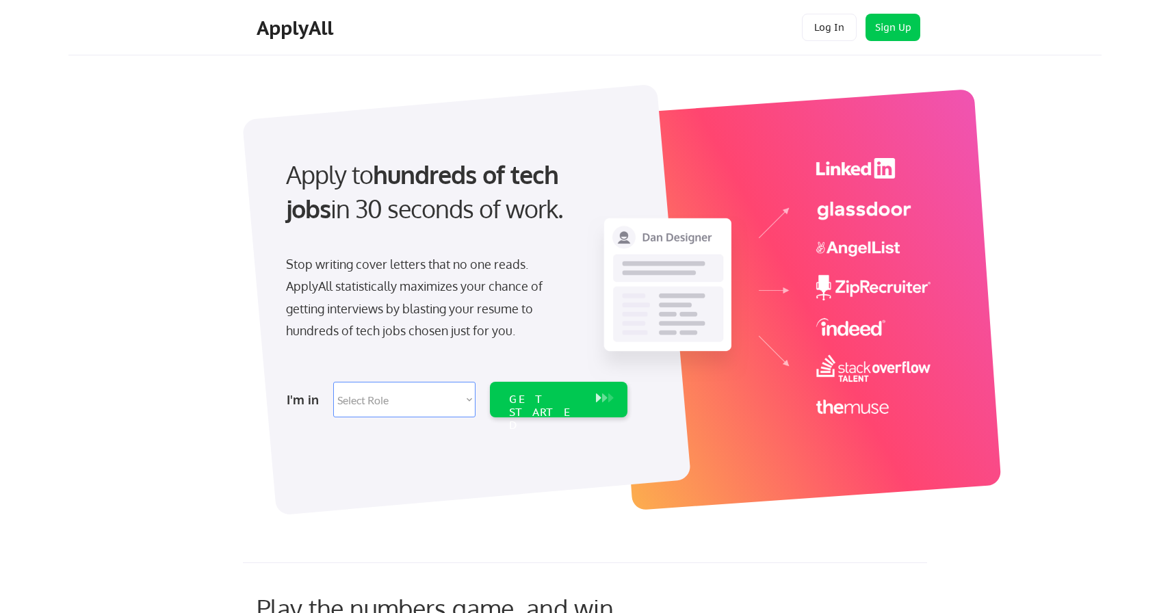 This screenshot has width=1170, height=613. Describe the element at coordinates (893, 27) in the screenshot. I see `button: Sign Up` at that location.